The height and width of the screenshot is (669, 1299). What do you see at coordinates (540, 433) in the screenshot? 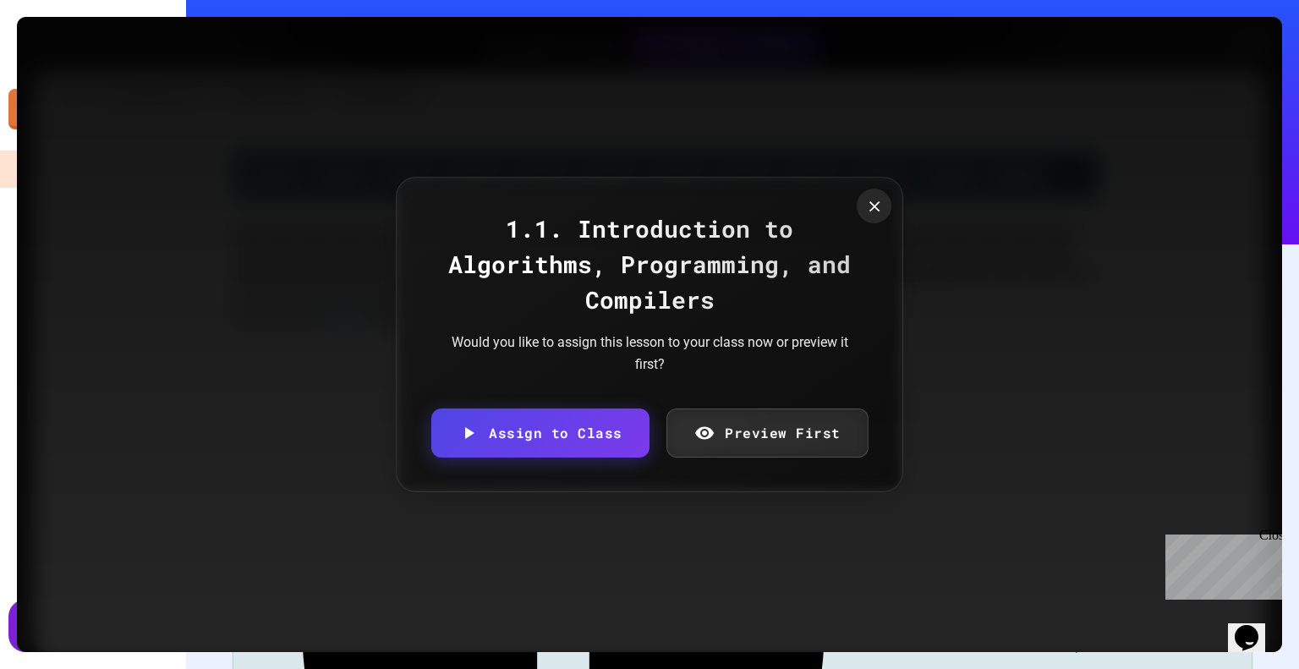
I see `a: Assign to Class` at bounding box center [540, 433].